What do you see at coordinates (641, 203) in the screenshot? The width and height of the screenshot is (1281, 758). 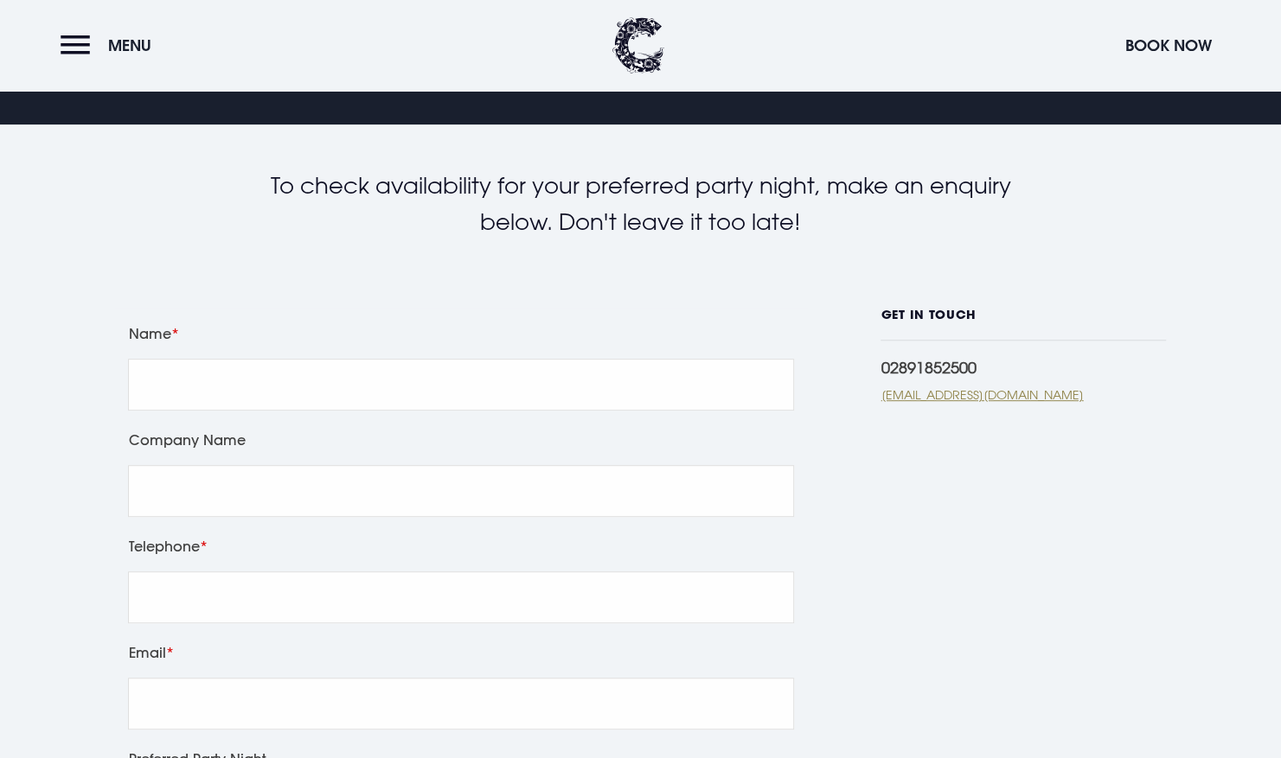 I see `p: To check availability for your preferred party night, make an enquiry below. Don't leave it too l...` at bounding box center [641, 203].